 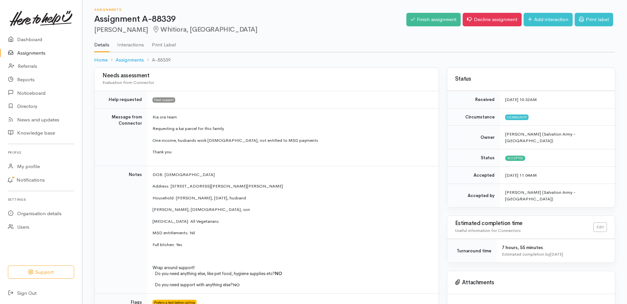 I want to click on td: Message from Connector, so click(x=121, y=137).